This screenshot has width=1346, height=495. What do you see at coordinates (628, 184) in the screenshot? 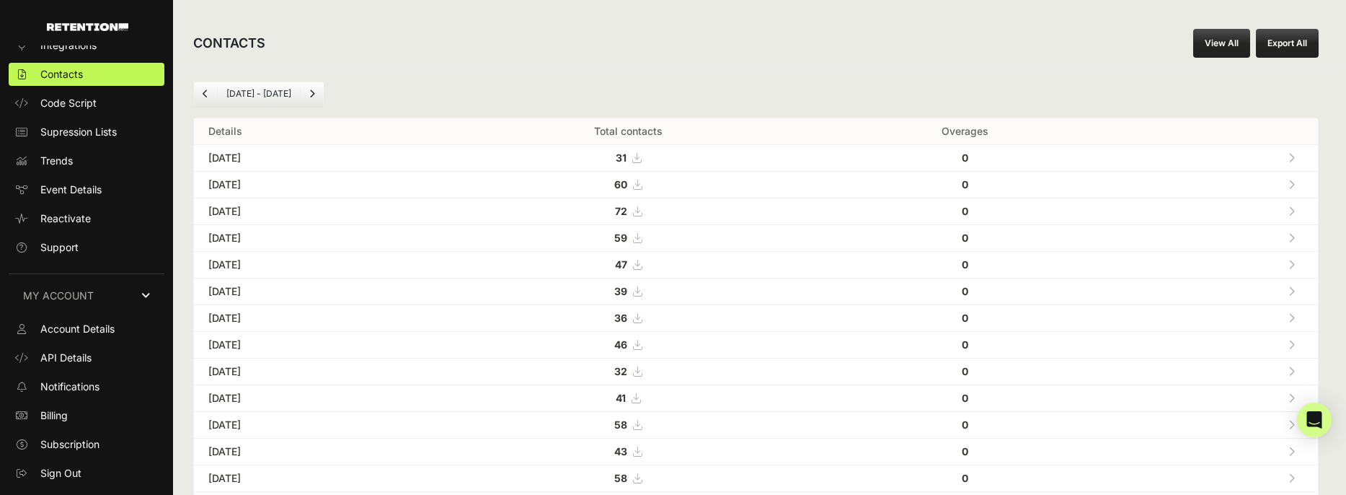
I see `a: 60` at bounding box center [628, 184].